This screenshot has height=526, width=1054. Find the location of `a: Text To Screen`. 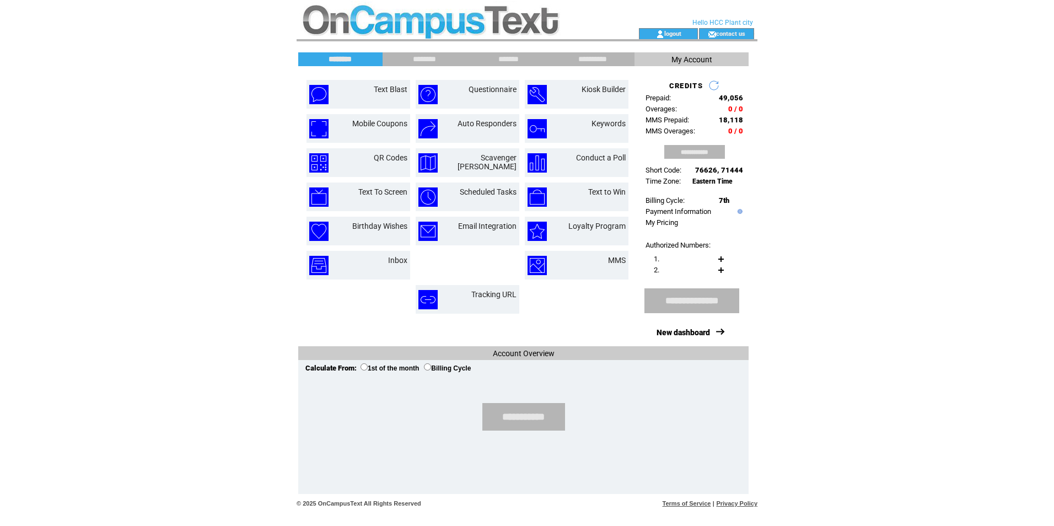

a: Text To Screen is located at coordinates (383, 192).